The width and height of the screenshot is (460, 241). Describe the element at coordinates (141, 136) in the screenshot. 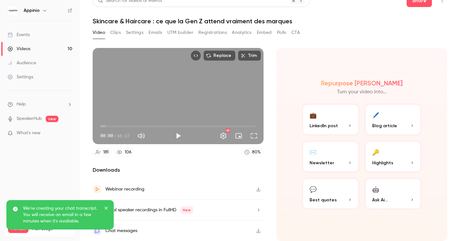

I see `button: Mute` at that location.